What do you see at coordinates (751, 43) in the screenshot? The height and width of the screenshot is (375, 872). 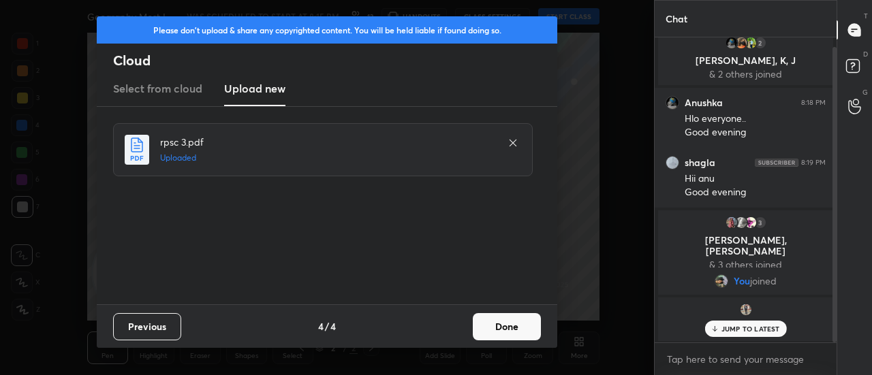 I see `img: b4df5de1f3094ffcb49b575ba76dbbee.jpg` at bounding box center [751, 43].